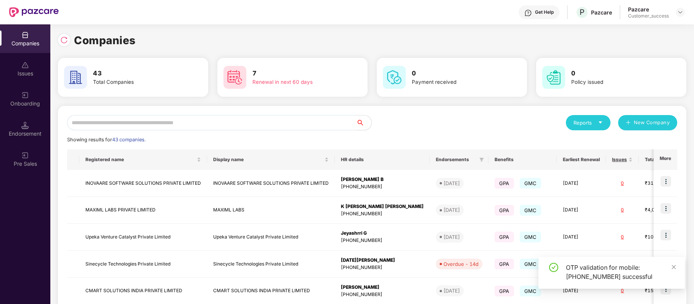 The image size is (694, 304). Describe the element at coordinates (647, 123) in the screenshot. I see `button: plusNew Company` at that location.